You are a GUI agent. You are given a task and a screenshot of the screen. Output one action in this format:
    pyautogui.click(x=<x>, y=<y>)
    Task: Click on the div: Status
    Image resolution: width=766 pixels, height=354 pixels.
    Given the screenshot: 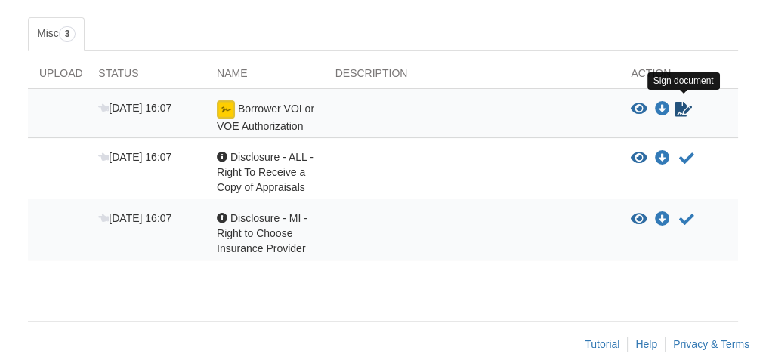 What is the action you would take?
    pyautogui.click(x=146, y=77)
    